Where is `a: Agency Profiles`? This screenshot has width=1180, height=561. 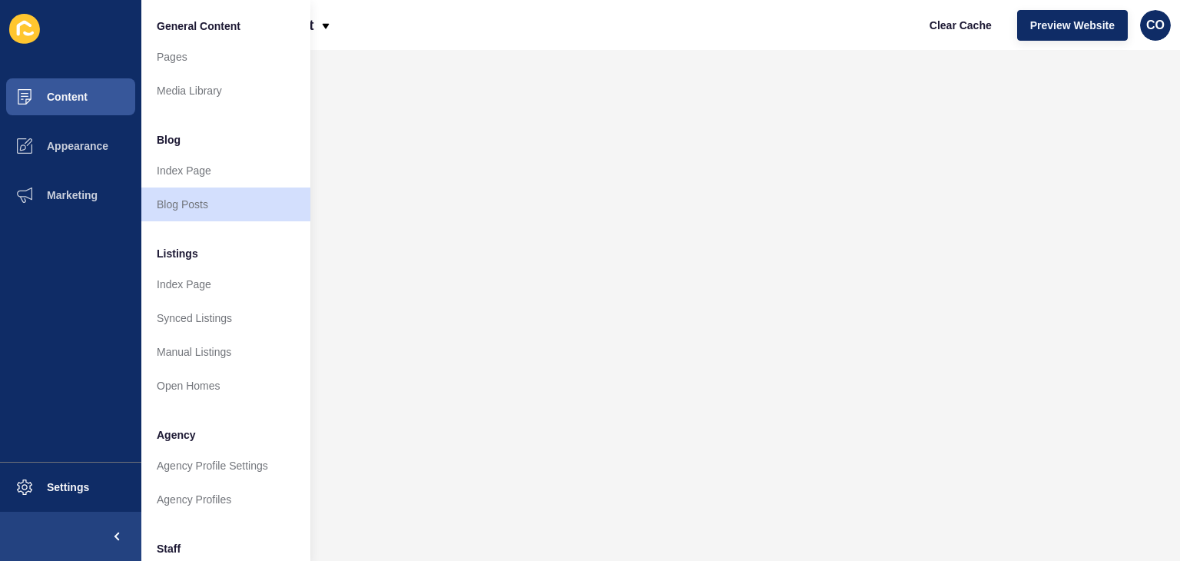
a: Agency Profiles is located at coordinates (226, 499).